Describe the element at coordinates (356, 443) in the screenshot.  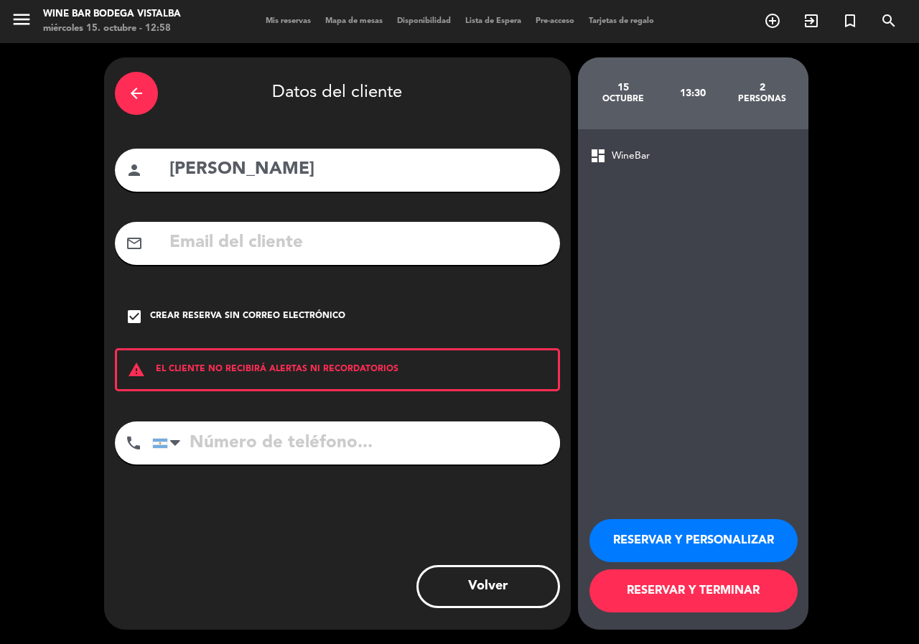
I see `input: Número de teléfono...` at that location.